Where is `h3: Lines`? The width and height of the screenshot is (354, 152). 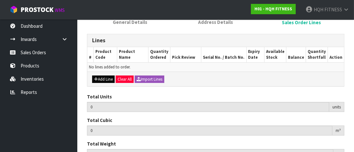 h3: Lines is located at coordinates (215, 40).